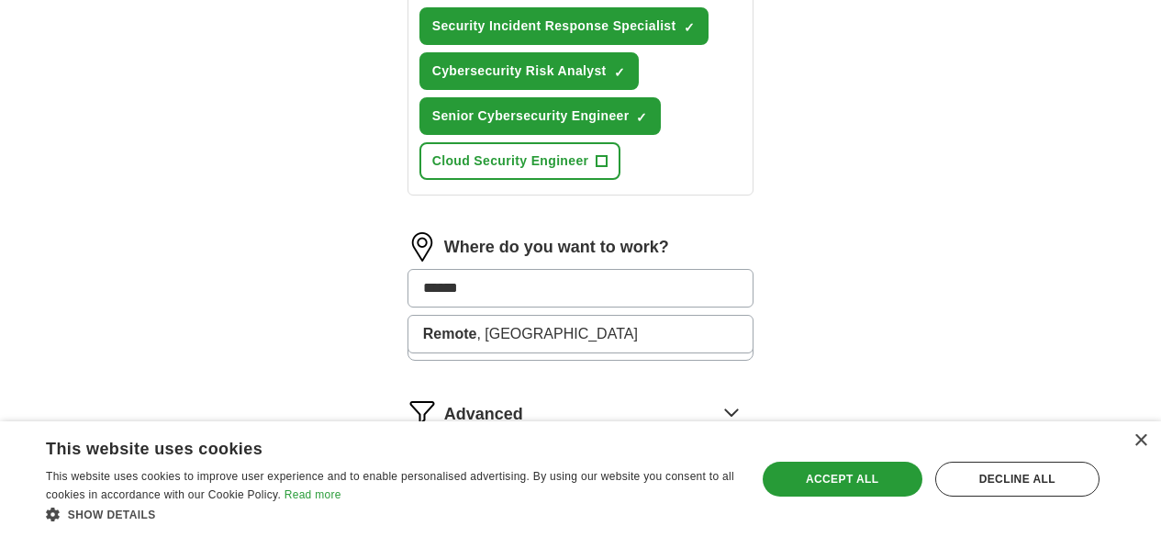 The image size is (1161, 537). Describe the element at coordinates (367, 446) in the screenshot. I see `div: This website uses cookies` at that location.